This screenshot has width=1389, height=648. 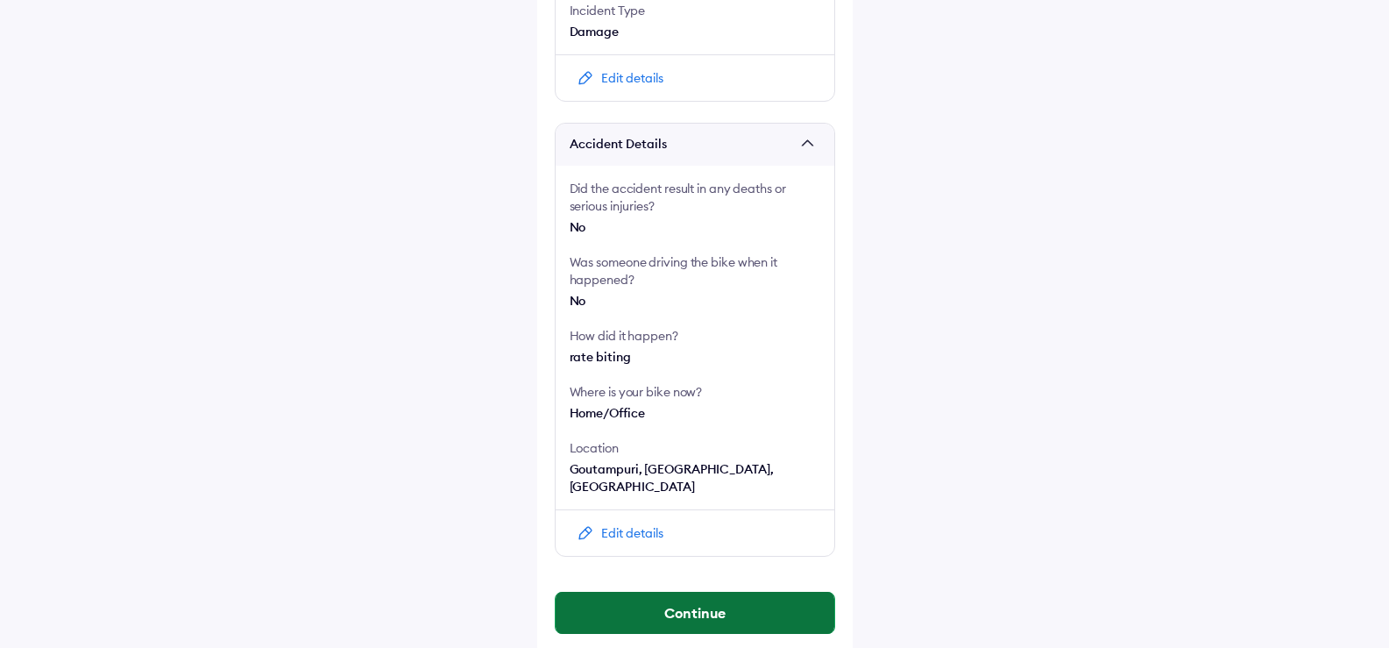 What do you see at coordinates (695, 336) in the screenshot?
I see `div: How did it happen?` at bounding box center [695, 336].